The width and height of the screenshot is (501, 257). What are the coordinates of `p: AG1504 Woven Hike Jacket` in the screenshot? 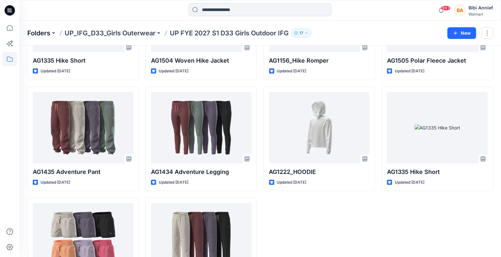 It's located at (201, 61).